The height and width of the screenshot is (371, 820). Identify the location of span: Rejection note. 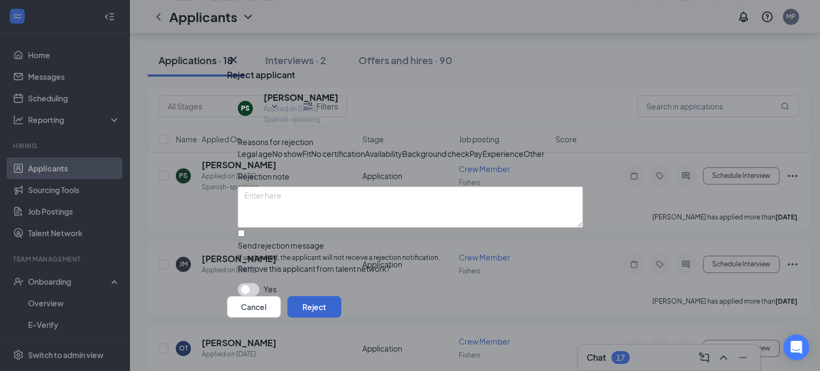
(264, 176).